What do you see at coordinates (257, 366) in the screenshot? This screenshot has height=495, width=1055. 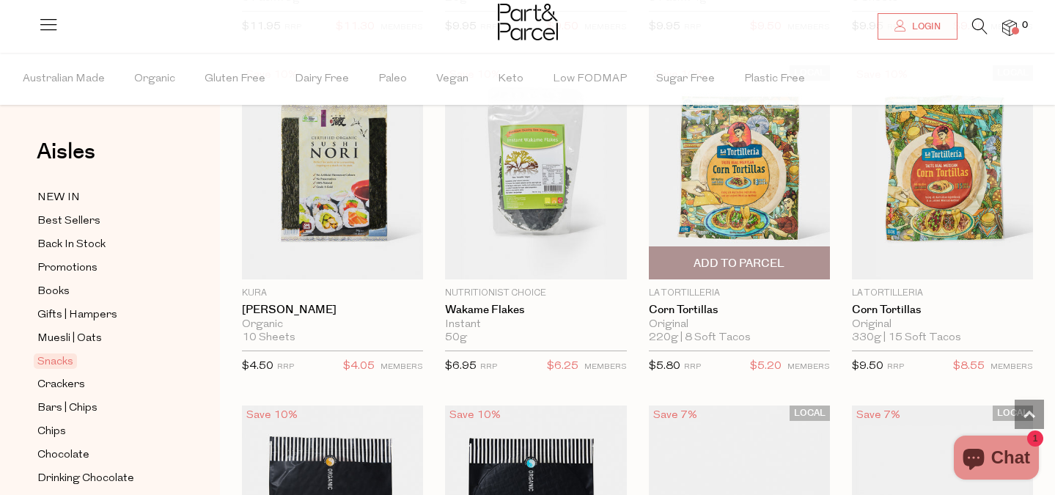 I see `span: $4.50` at bounding box center [257, 366].